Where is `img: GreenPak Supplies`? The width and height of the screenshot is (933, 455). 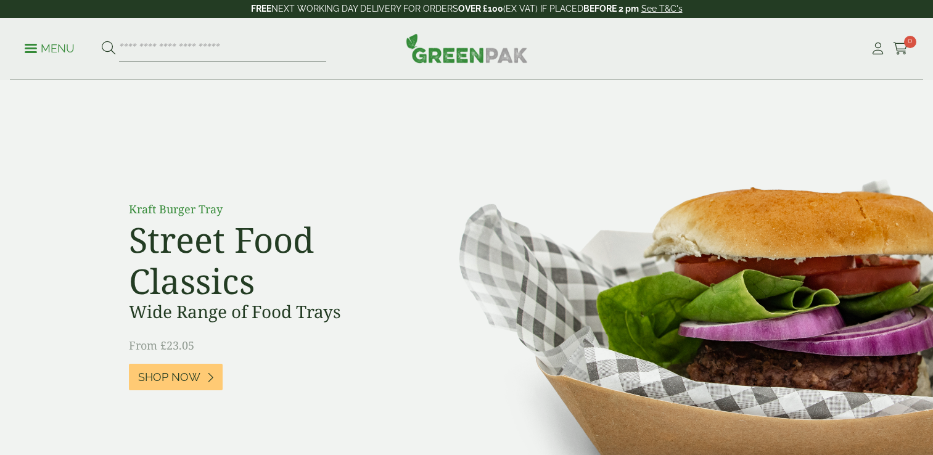
img: GreenPak Supplies is located at coordinates (467, 48).